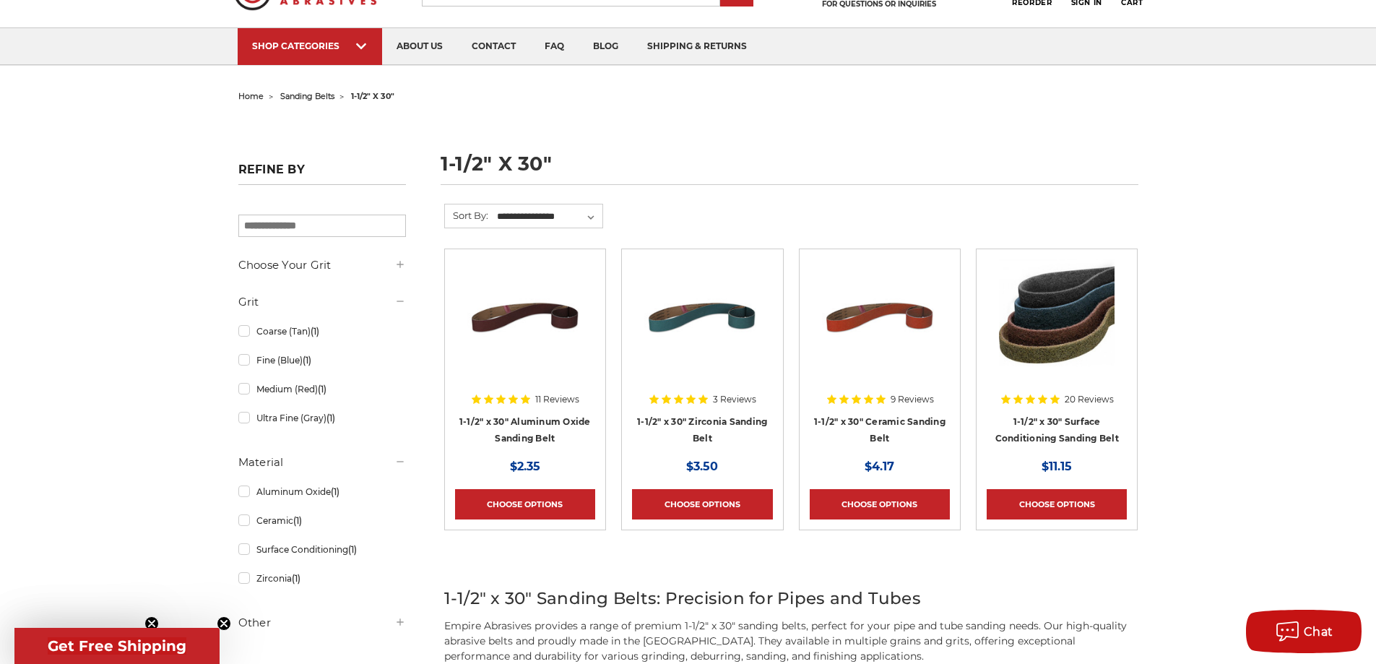  What do you see at coordinates (322, 520) in the screenshot?
I see `a: Ceramic` at bounding box center [322, 520].